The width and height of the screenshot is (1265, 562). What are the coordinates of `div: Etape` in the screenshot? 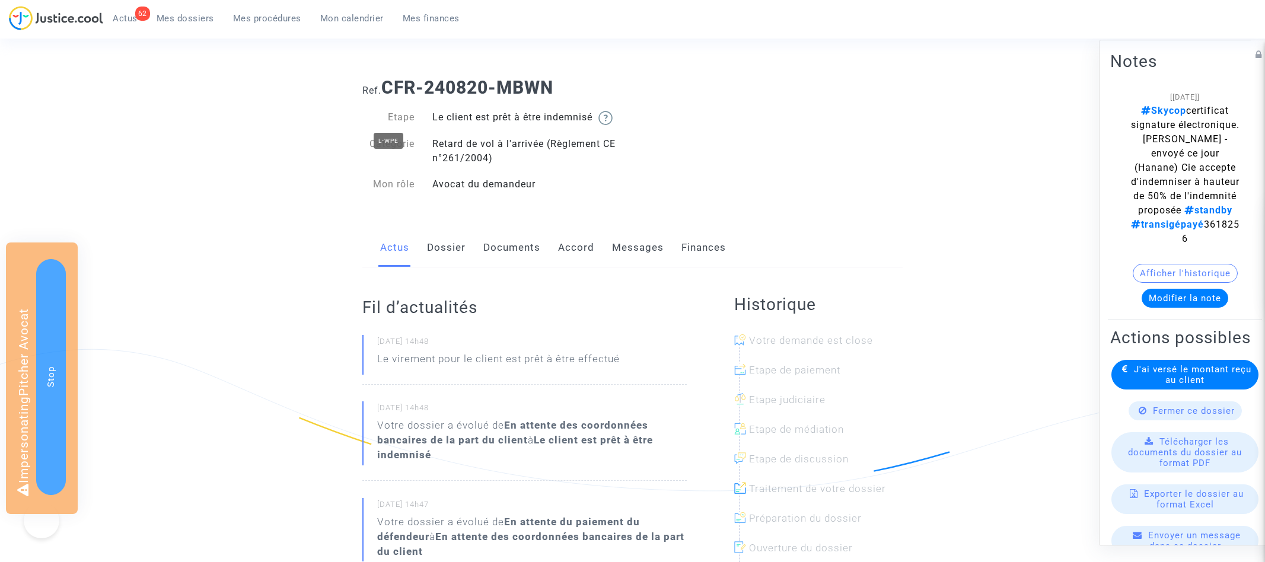 It's located at (388, 117).